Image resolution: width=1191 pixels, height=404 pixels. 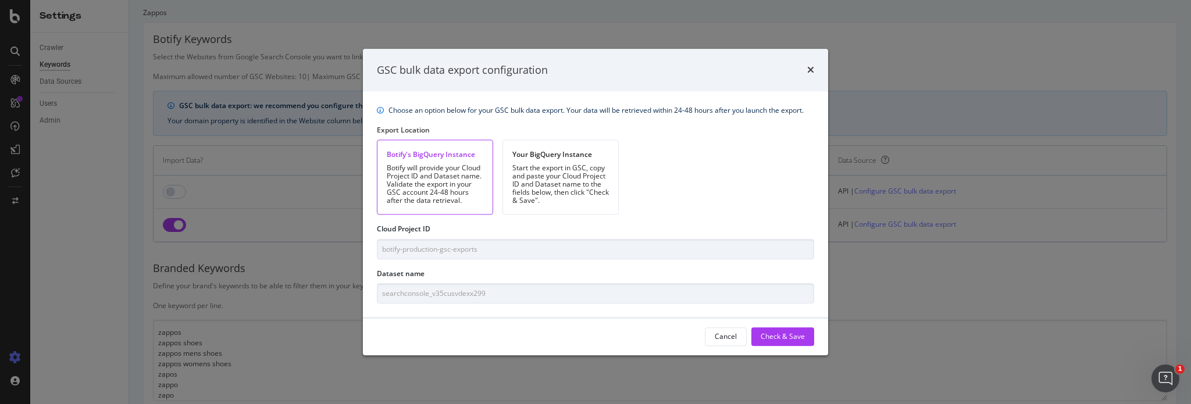 What do you see at coordinates (401, 273) in the screenshot?
I see `label: Dataset name` at bounding box center [401, 273].